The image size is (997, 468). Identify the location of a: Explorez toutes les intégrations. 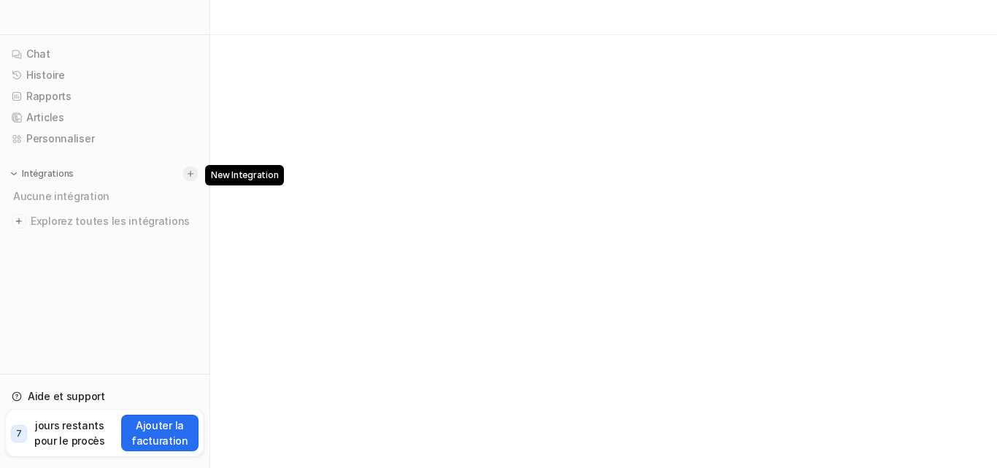
(104, 221).